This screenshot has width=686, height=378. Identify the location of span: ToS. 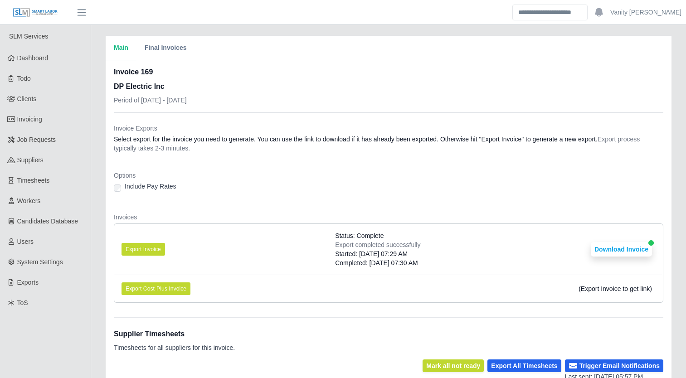
(23, 303).